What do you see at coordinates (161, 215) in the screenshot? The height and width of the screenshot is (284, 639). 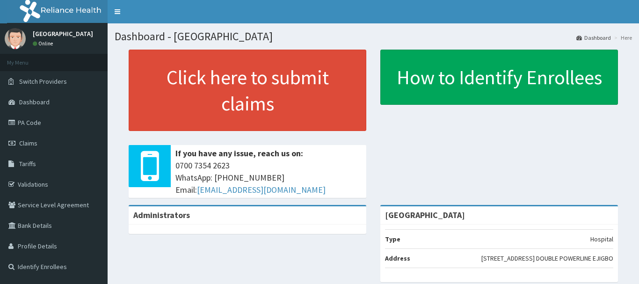 I see `b: Administrators` at bounding box center [161, 215].